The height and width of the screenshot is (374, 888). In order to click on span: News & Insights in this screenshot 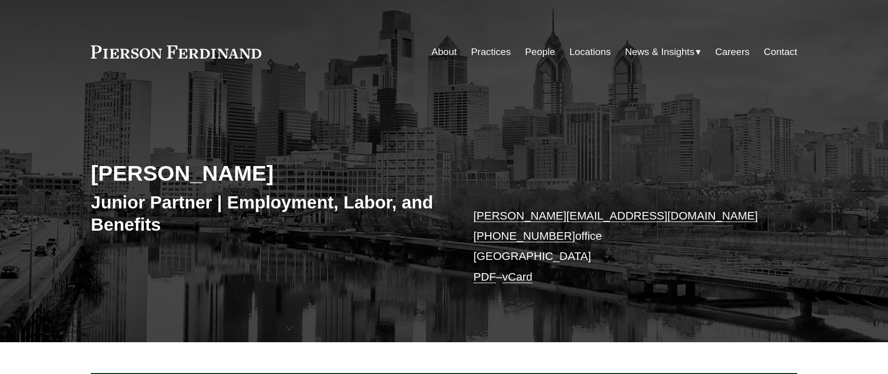, I will do `click(660, 52)`.